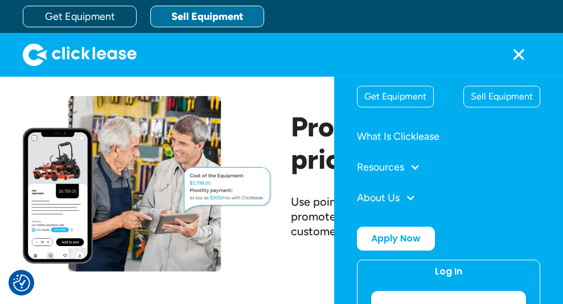 The image size is (563, 304). Describe the element at coordinates (22, 283) in the screenshot. I see `button: Consent Preferences` at that location.